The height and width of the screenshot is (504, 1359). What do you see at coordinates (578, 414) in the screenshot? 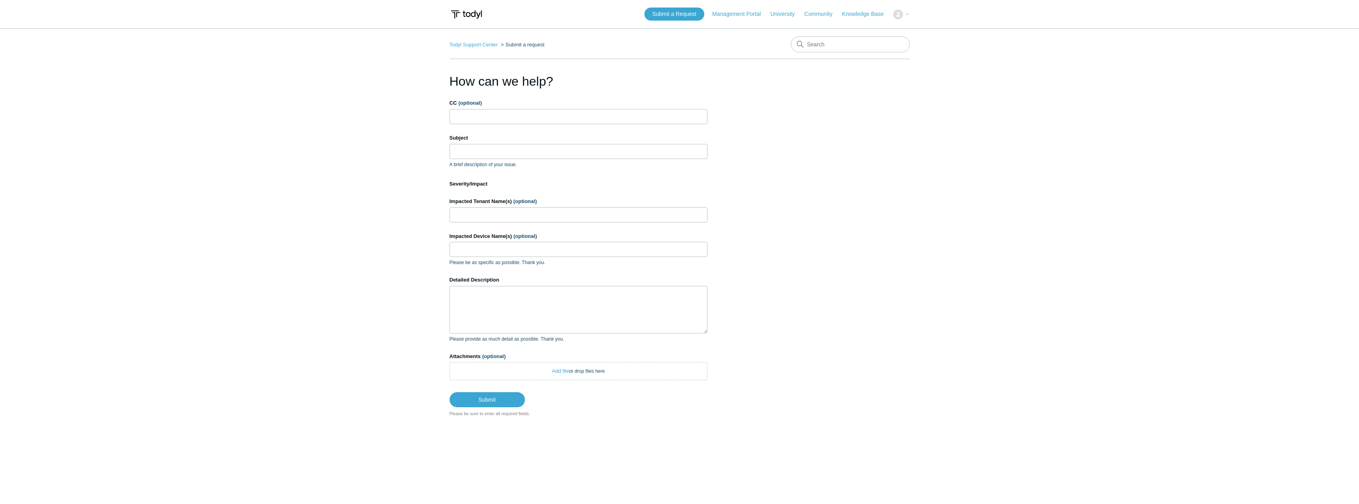
I see `div: Please be sure to enter all required fields.` at bounding box center [578, 414].